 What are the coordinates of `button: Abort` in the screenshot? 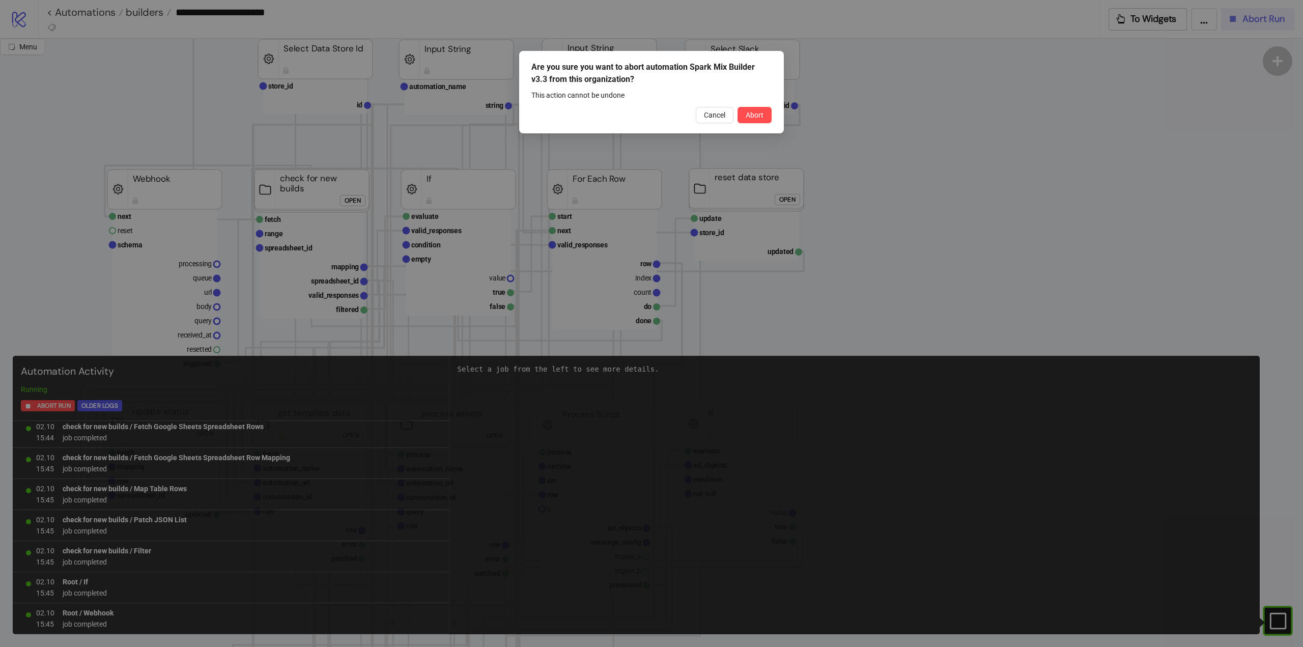 It's located at (755, 115).